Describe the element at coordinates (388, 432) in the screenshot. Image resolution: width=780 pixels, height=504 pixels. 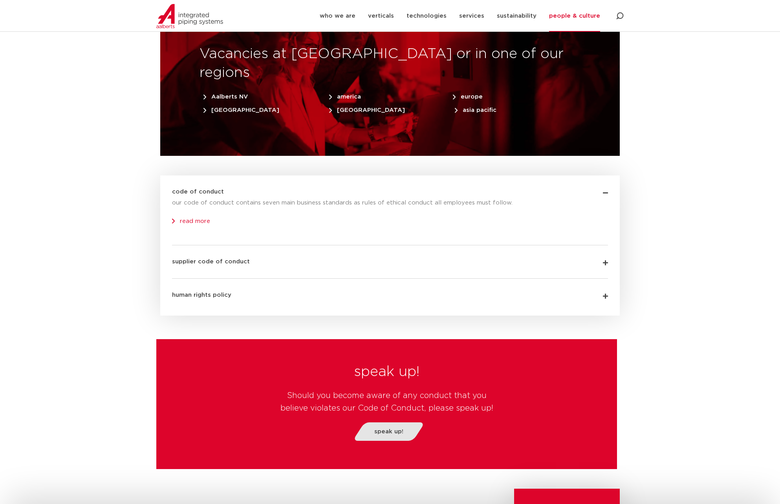
I see `a: speak up!` at that location.